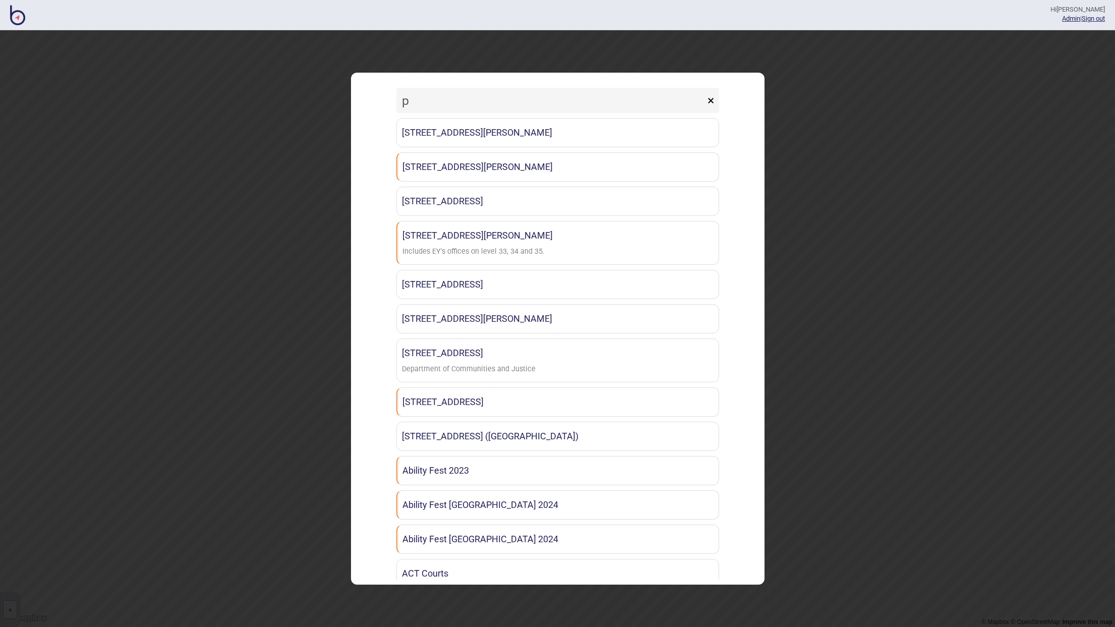  I want to click on input: Search locations by tag + name, so click(551, 100).